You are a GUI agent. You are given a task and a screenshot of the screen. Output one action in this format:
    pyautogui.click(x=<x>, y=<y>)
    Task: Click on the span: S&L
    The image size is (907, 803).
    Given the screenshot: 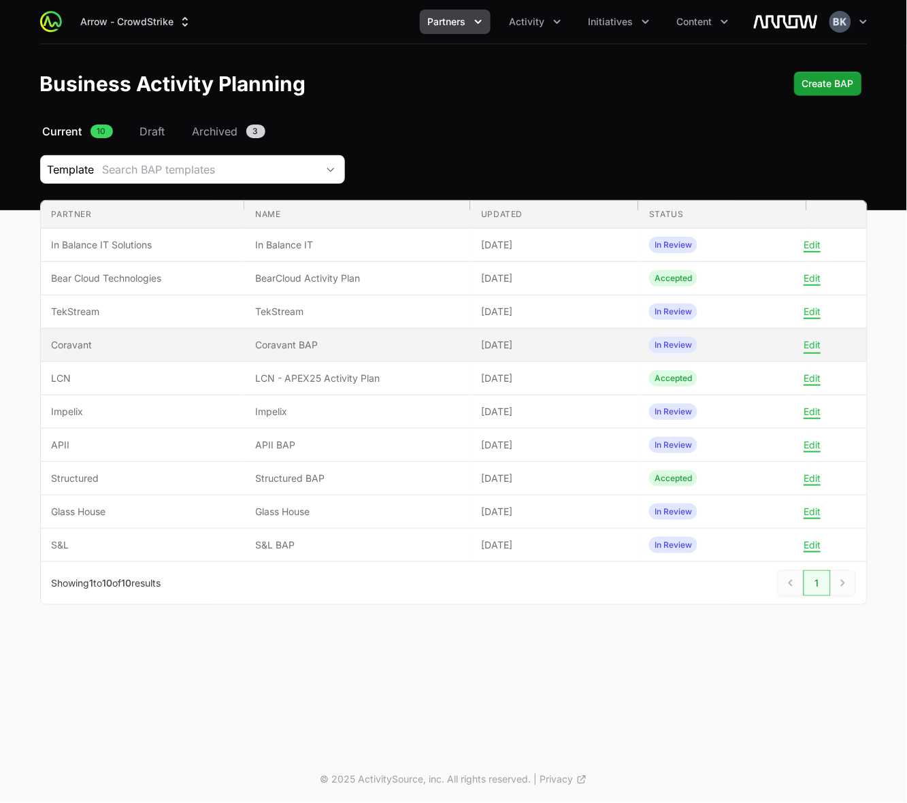 What is the action you would take?
    pyautogui.click(x=143, y=545)
    